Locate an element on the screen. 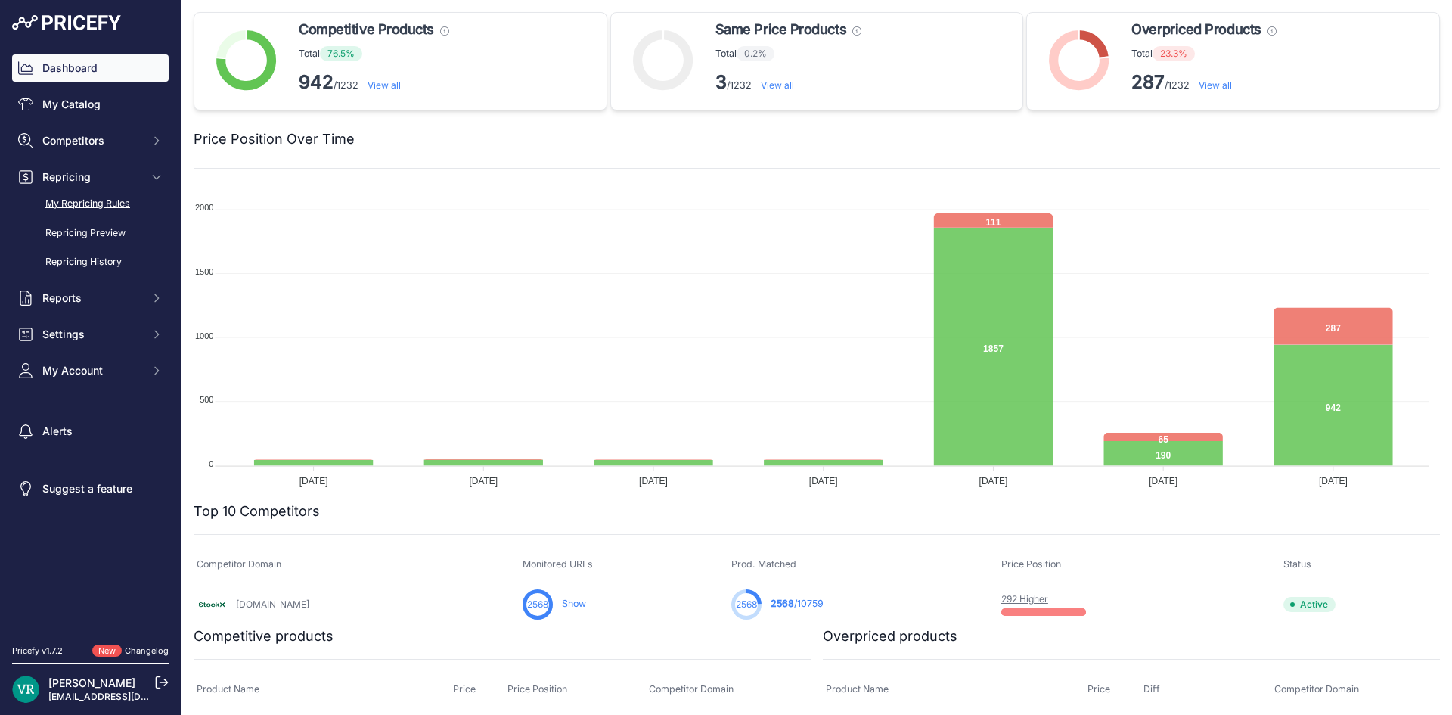 This screenshot has height=715, width=1452. tspan: 500 is located at coordinates (206, 399).